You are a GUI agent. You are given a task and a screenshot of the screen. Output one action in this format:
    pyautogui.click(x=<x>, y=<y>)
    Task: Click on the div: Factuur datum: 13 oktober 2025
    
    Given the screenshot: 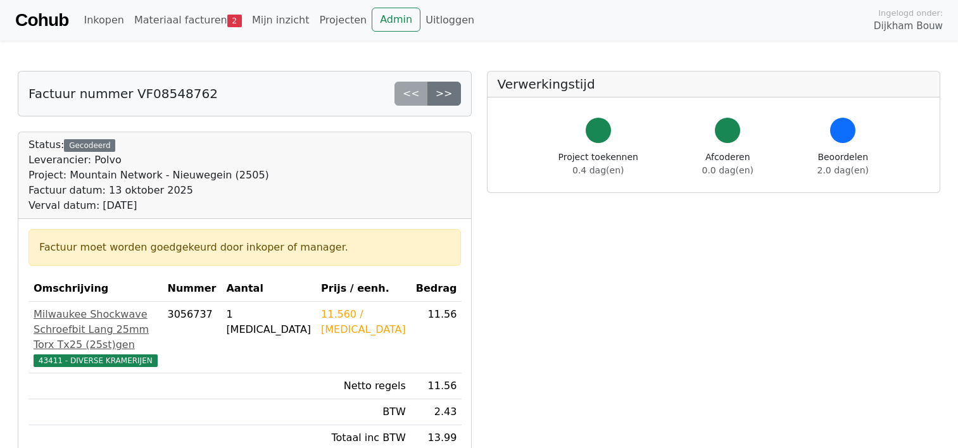 What is the action you would take?
    pyautogui.click(x=149, y=191)
    